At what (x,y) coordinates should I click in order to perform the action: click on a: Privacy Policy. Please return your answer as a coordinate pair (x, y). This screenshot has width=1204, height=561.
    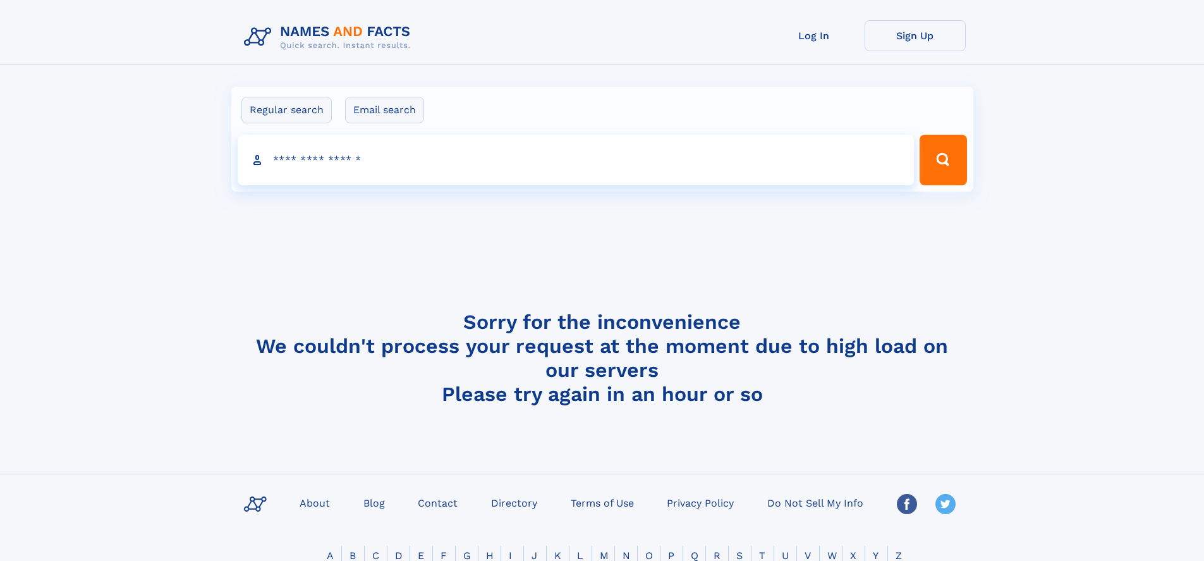
    Looking at the image, I should click on (700, 502).